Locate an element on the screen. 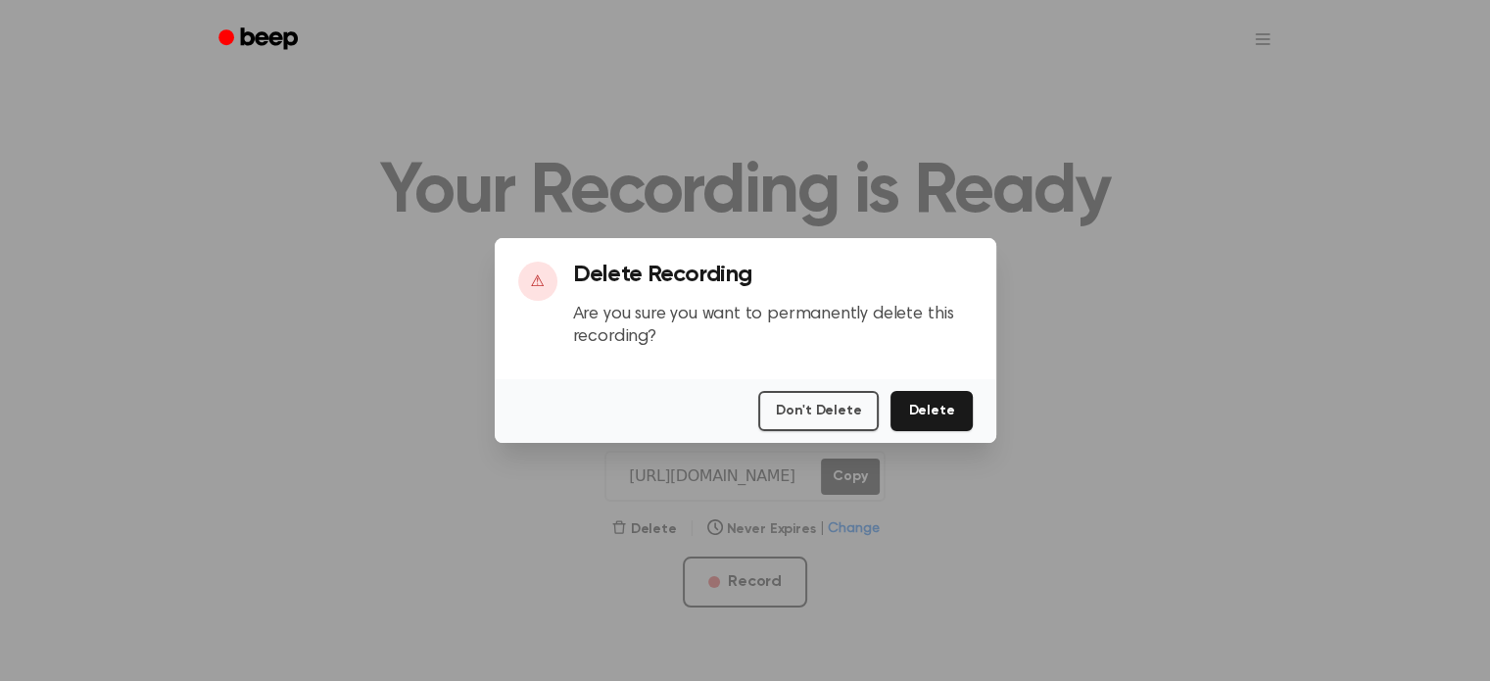 This screenshot has height=681, width=1490. button: Delete is located at coordinates (931, 410).